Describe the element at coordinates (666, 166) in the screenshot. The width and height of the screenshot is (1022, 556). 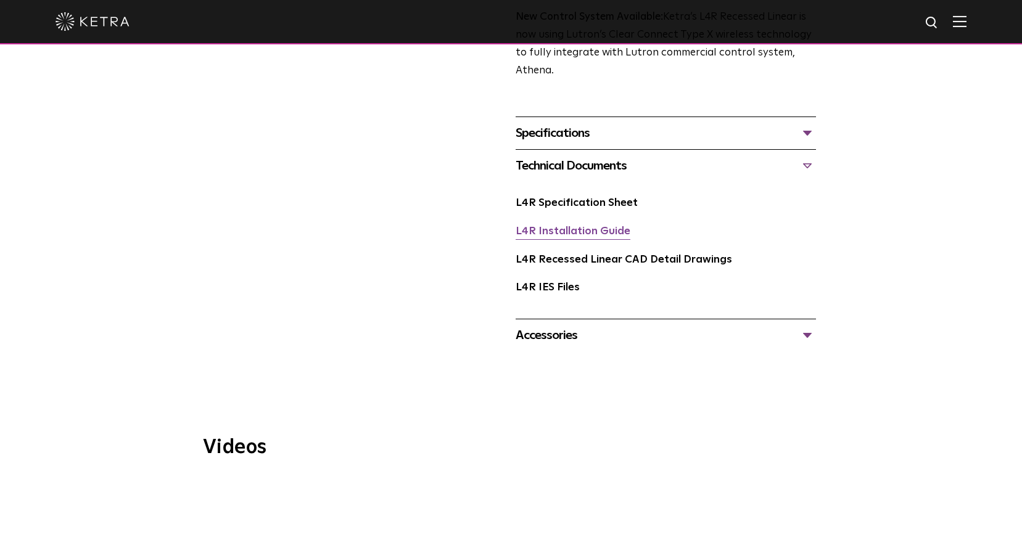
I see `div: Technical Documents` at that location.